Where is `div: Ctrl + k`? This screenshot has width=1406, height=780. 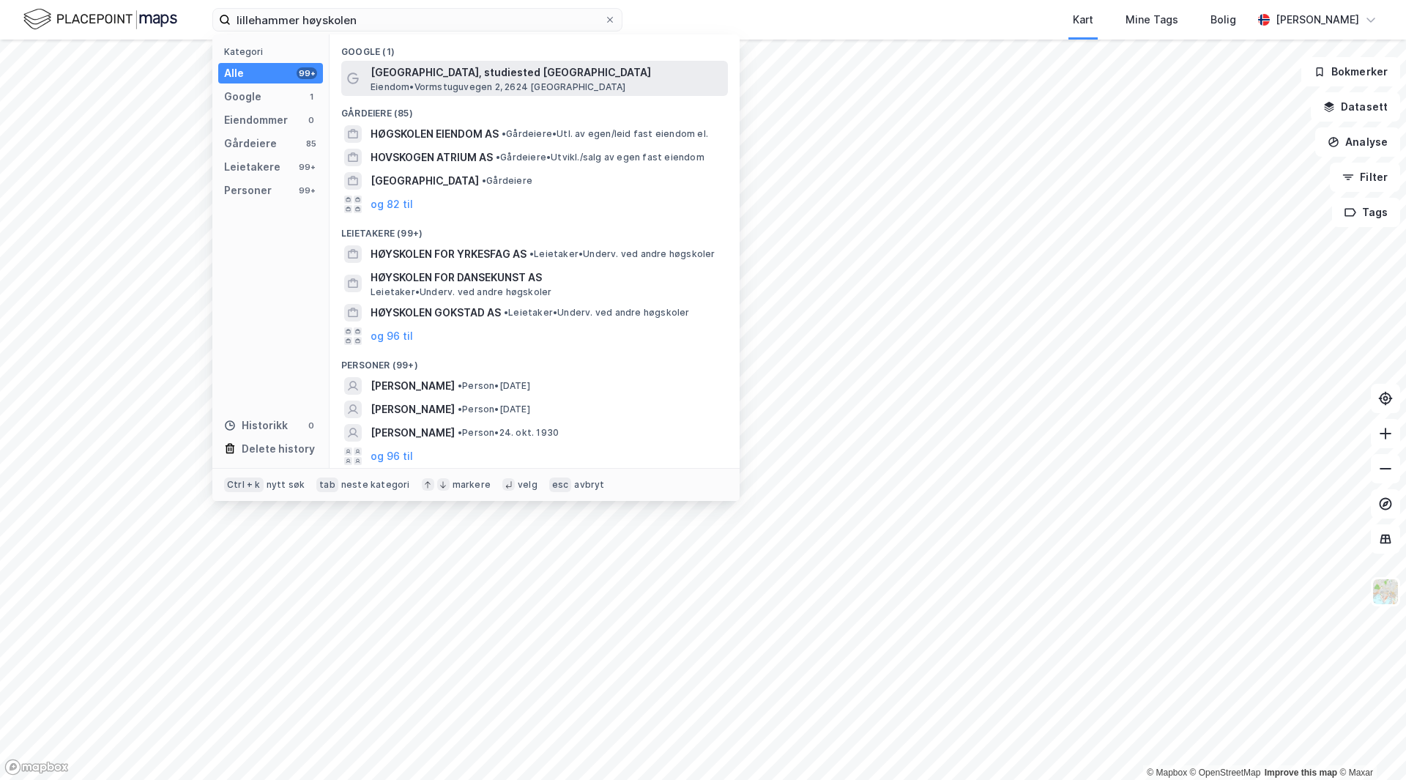
div: Ctrl + k is located at coordinates (244, 485).